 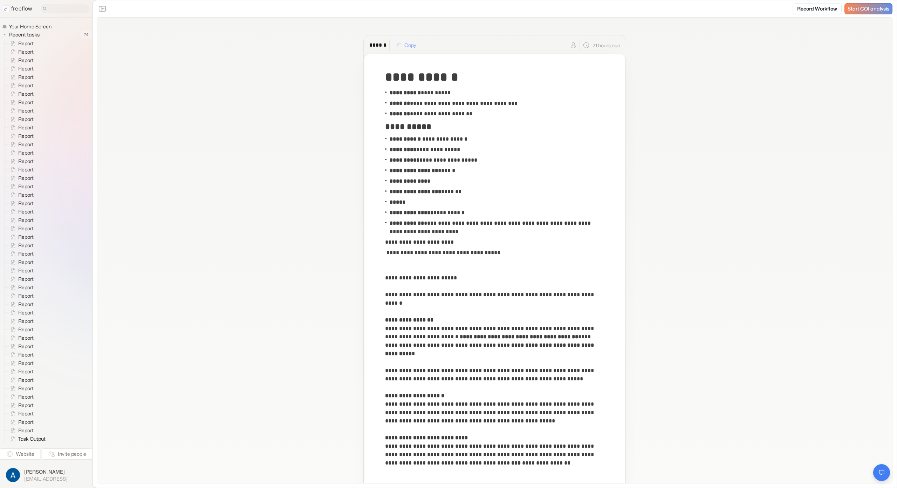 What do you see at coordinates (22, 9) in the screenshot?
I see `p: freeflow` at bounding box center [22, 9].